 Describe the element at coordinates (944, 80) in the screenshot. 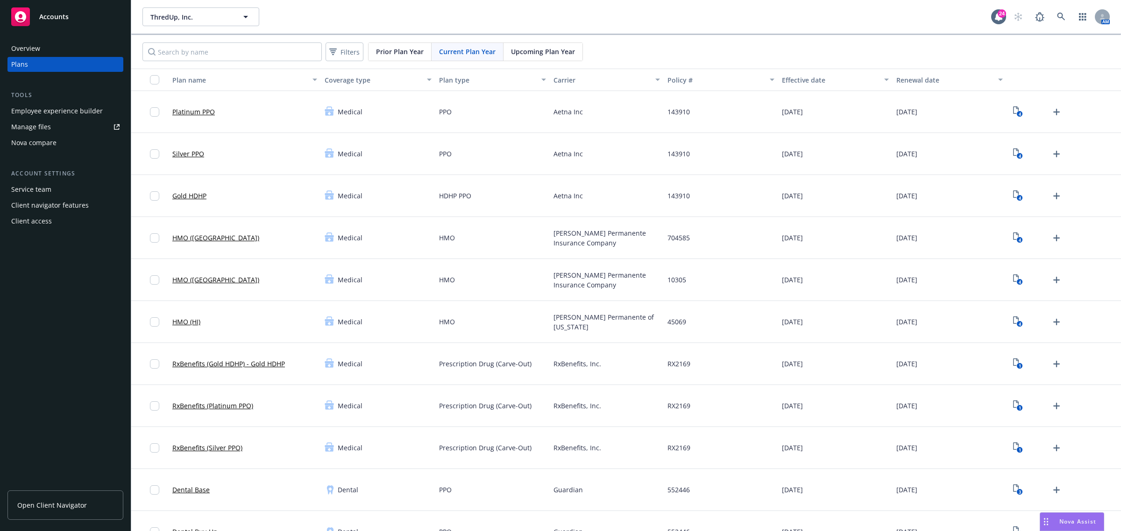

I see `div: Renewal date` at that location.